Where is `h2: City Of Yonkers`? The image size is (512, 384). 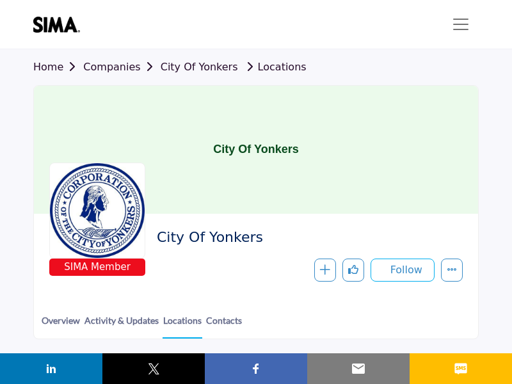 h2: City Of Yonkers is located at coordinates (307, 237).